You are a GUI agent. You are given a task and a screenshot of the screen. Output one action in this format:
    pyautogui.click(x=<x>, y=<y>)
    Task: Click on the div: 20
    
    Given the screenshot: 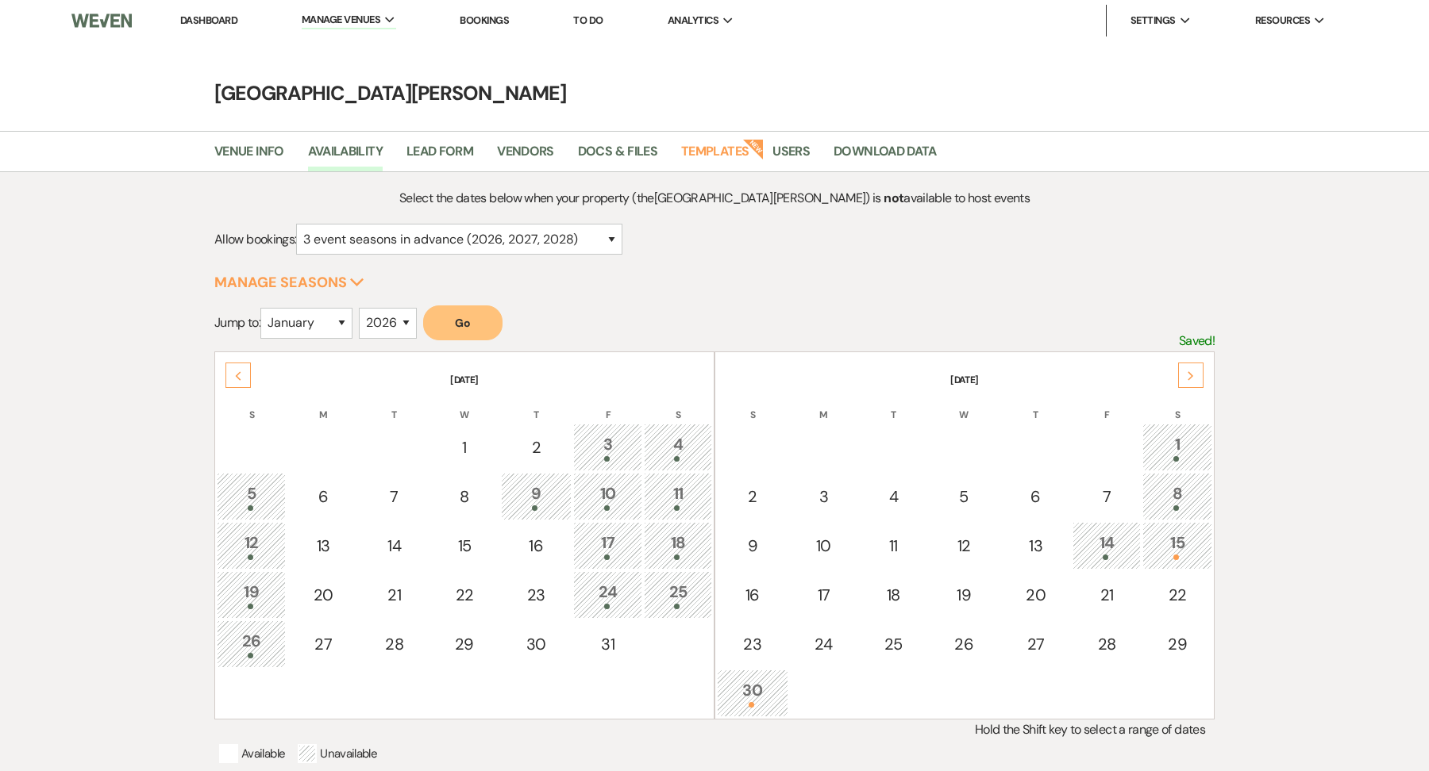 What is the action you would take?
    pyautogui.click(x=1036, y=595)
    